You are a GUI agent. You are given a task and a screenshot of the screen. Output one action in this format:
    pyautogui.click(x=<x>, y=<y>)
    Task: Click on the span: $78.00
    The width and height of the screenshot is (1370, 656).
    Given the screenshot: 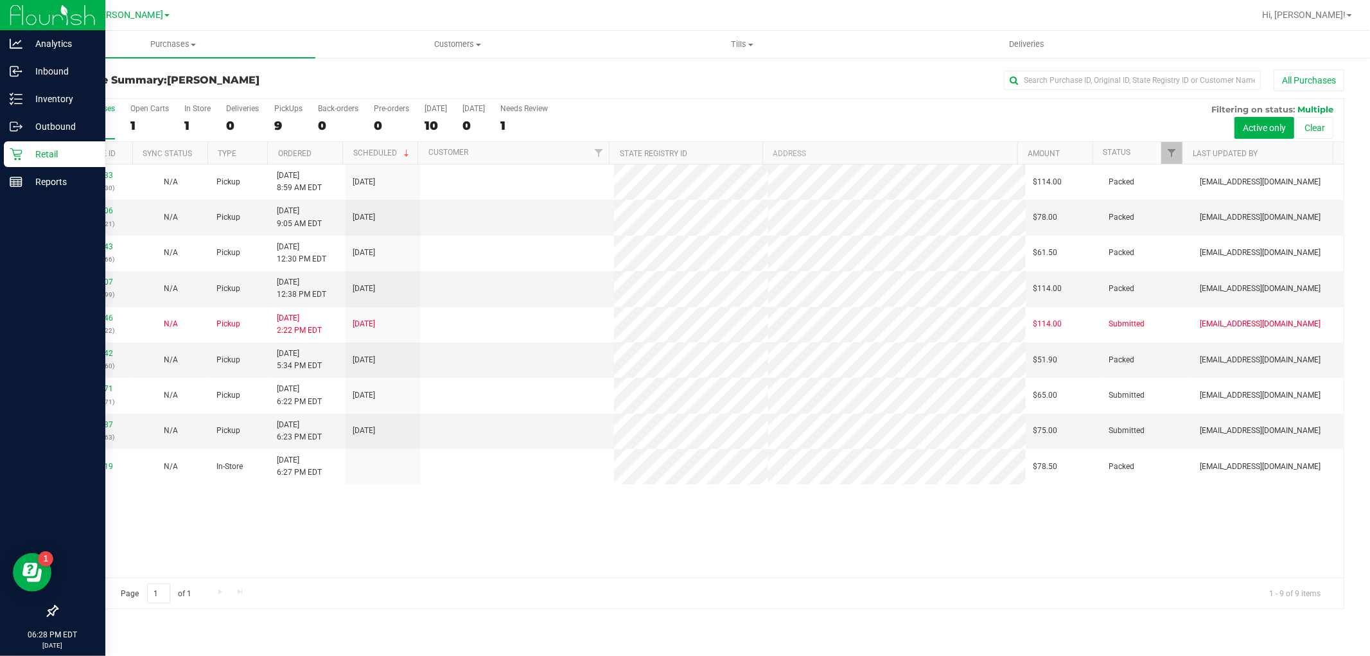 What is the action you would take?
    pyautogui.click(x=1046, y=217)
    